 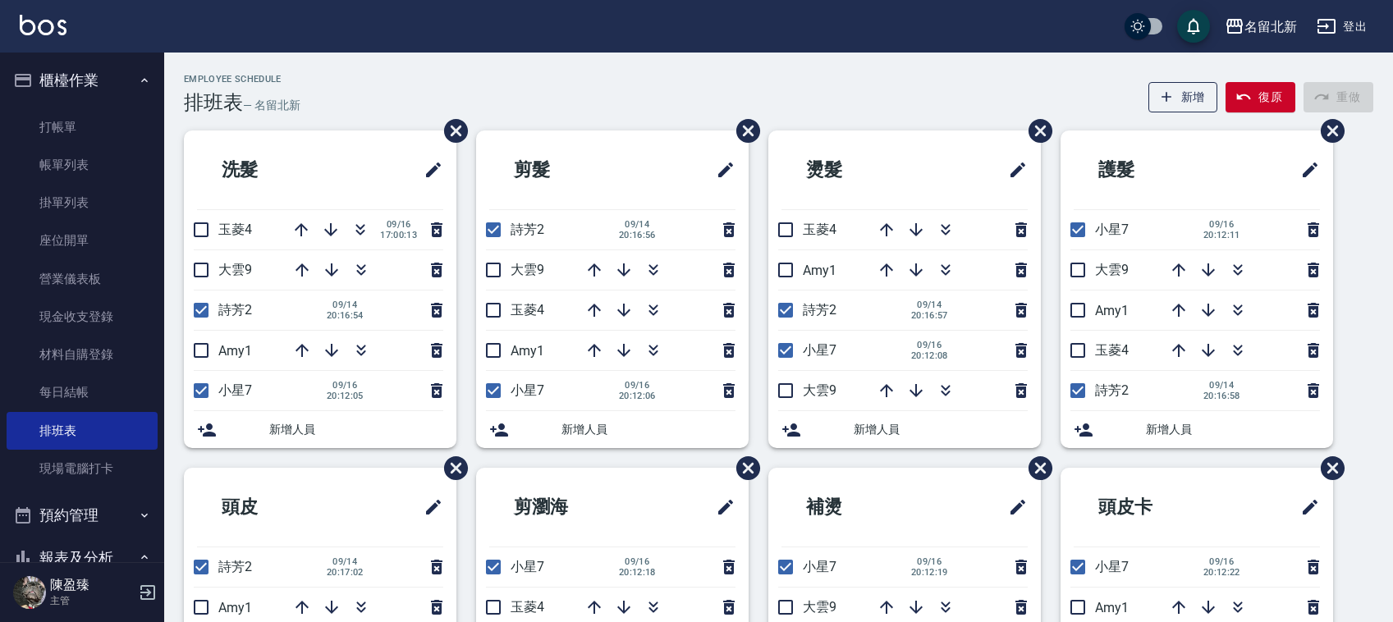 What do you see at coordinates (82, 203) in the screenshot?
I see `a: 掛單列表` at bounding box center [82, 203].